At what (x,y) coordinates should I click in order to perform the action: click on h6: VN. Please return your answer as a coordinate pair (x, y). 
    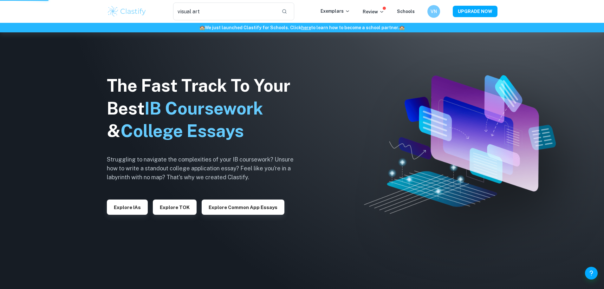
    Looking at the image, I should click on (433, 11).